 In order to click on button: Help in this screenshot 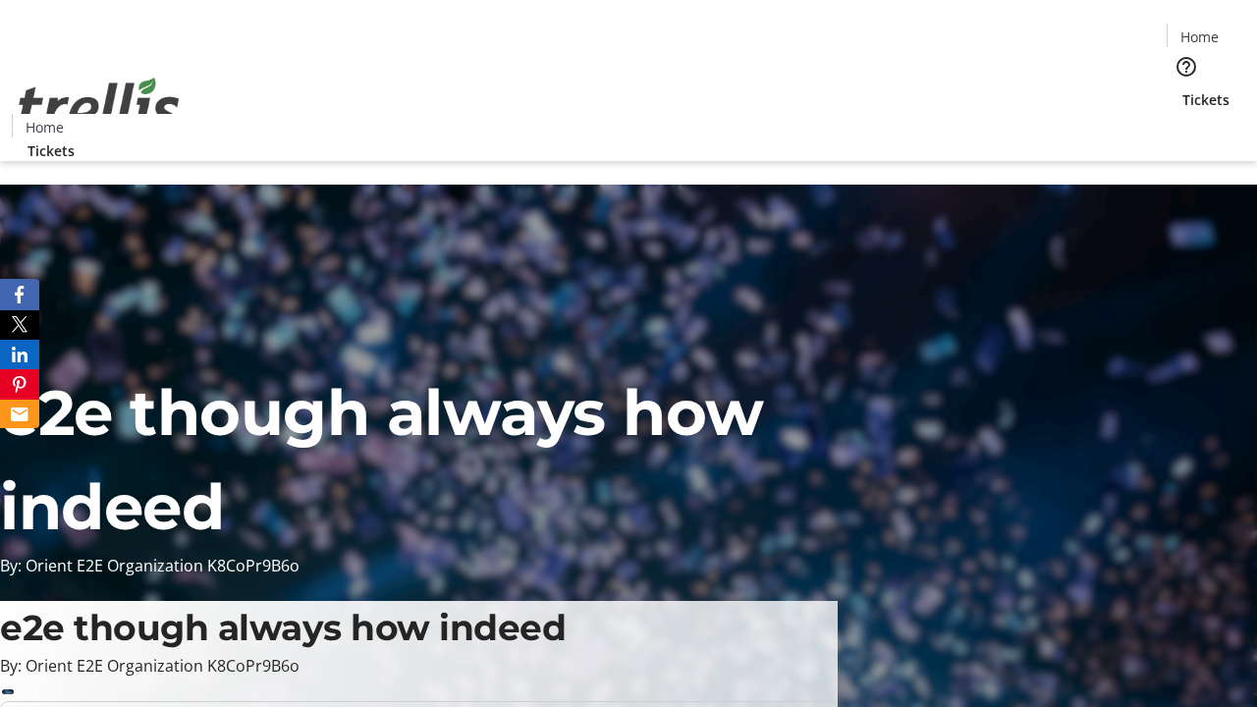, I will do `click(1187, 67)`.